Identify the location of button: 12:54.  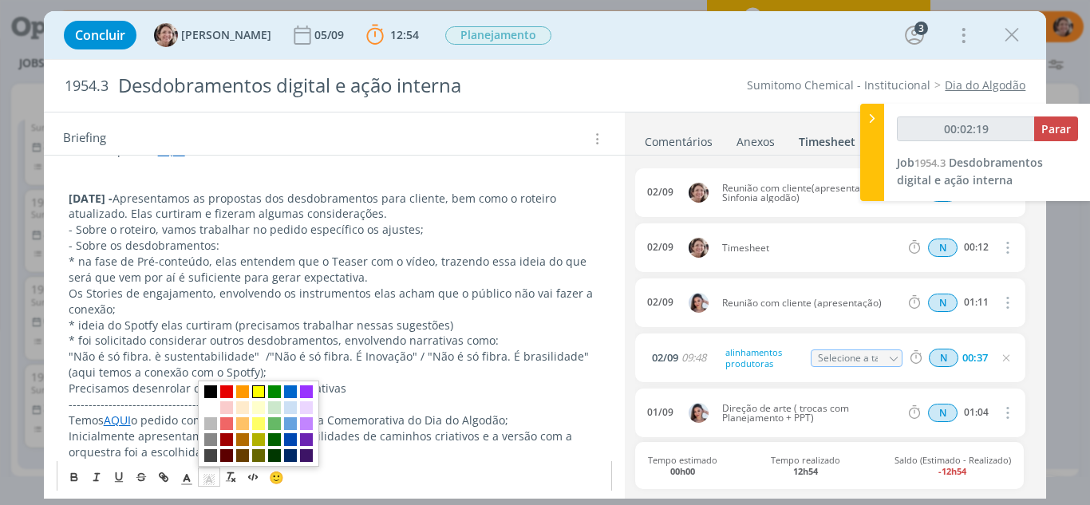
(393, 35).